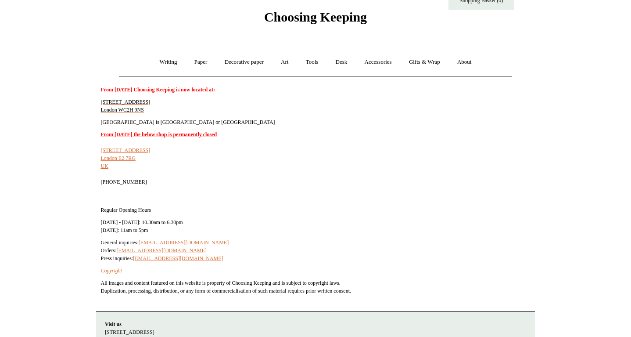 The image size is (631, 337). I want to click on a: Choosing Keeping, so click(315, 20).